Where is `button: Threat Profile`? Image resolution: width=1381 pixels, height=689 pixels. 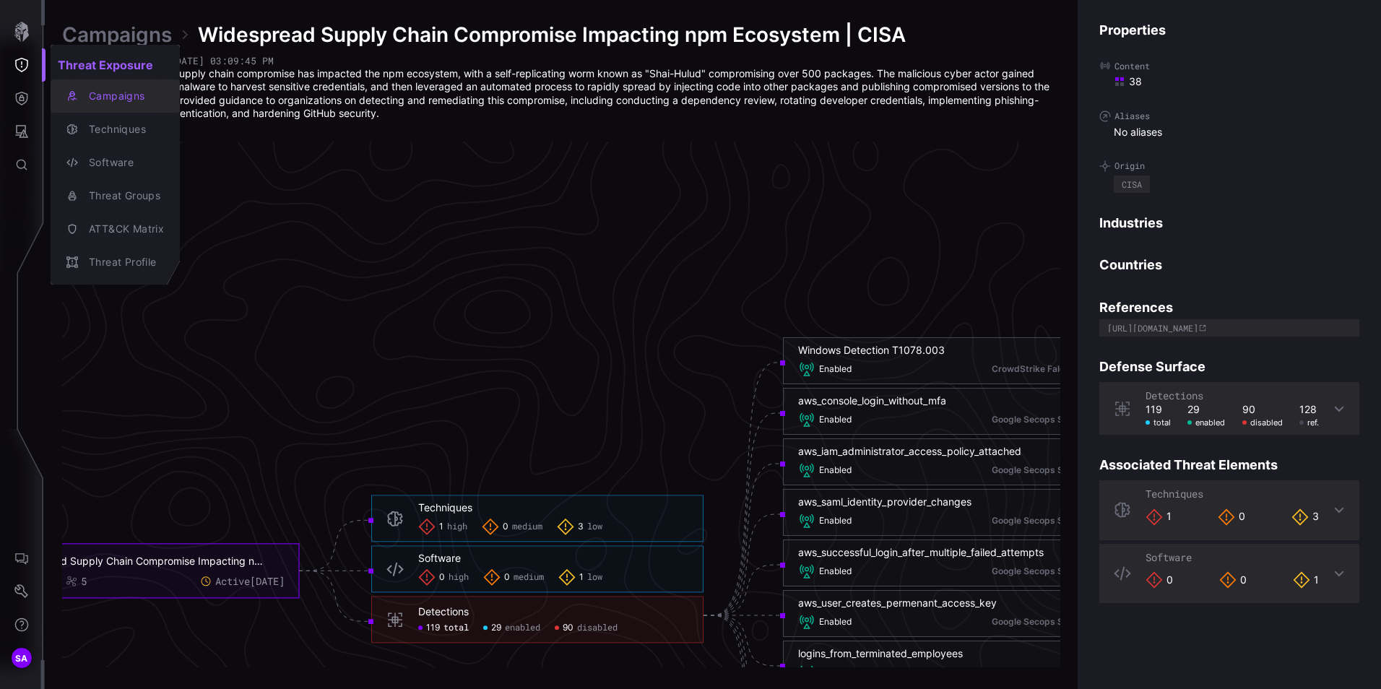
button: Threat Profile is located at coordinates (115, 262).